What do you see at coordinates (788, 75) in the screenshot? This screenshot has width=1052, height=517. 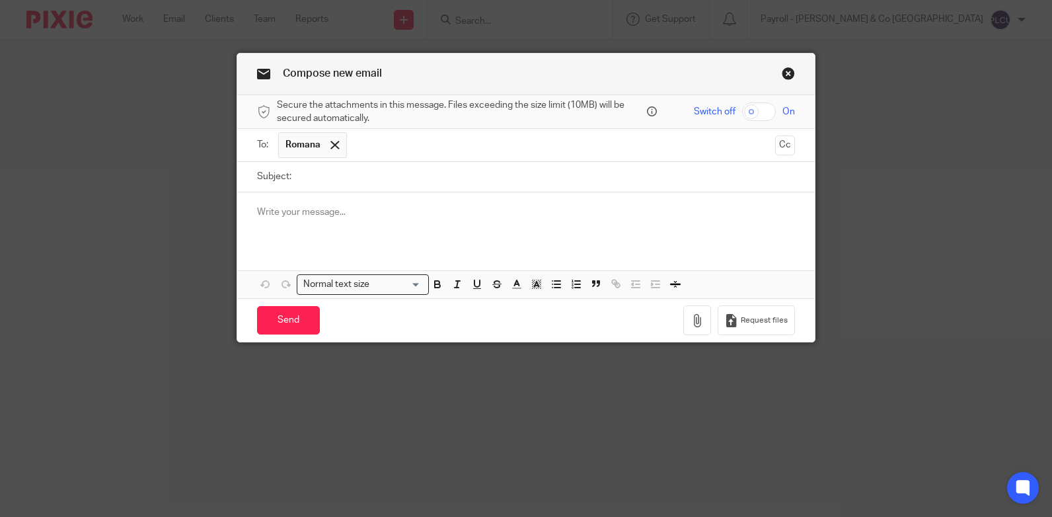 I see `a: Close this dialog window` at bounding box center [788, 75].